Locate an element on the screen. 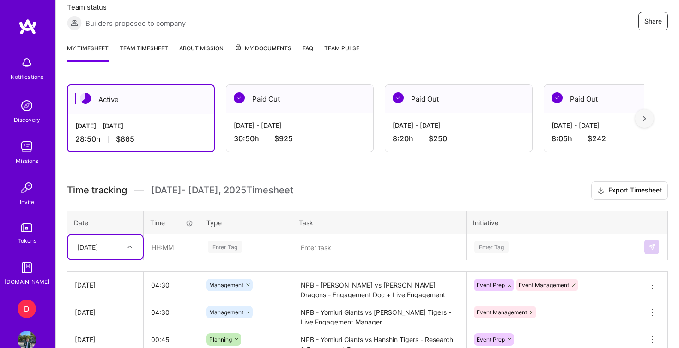  img: tokens is located at coordinates (27, 228).